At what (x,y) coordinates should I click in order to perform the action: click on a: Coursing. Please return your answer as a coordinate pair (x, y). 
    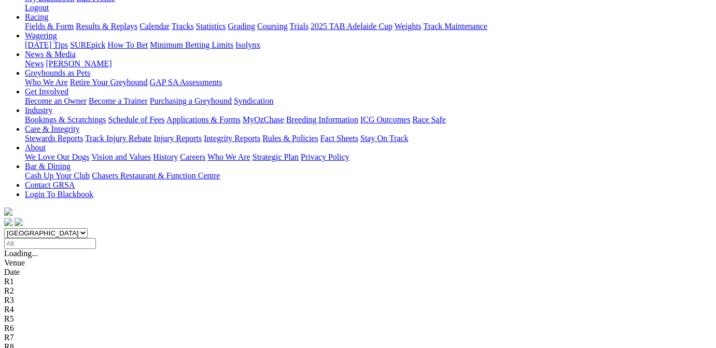
    Looking at the image, I should click on (272, 26).